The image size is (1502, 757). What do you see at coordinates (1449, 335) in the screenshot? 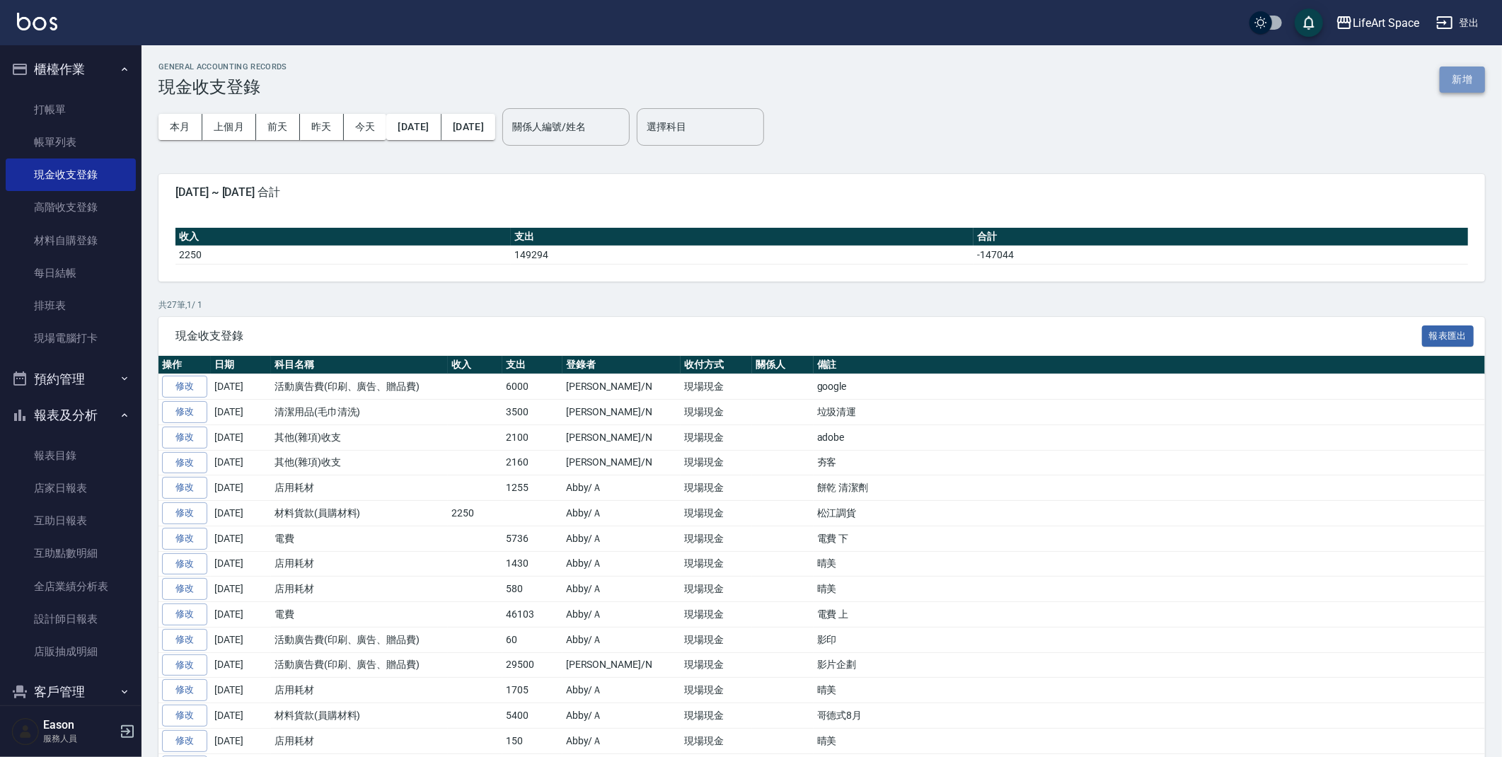
I see `a: 報表匯出` at bounding box center [1449, 335].